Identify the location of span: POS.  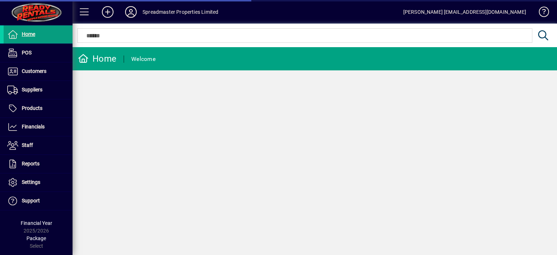
(26, 53).